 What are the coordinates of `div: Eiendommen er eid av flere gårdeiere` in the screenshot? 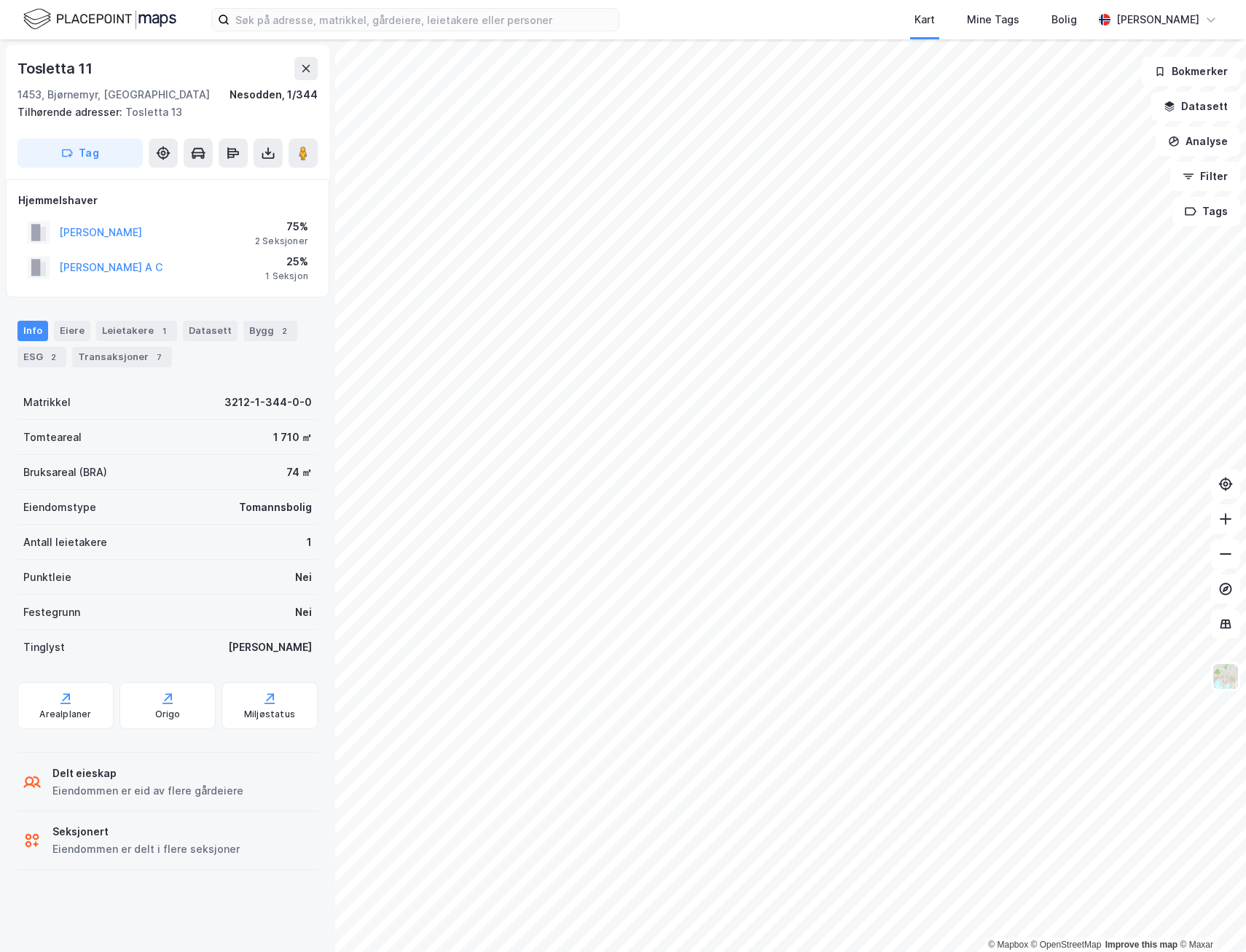 It's located at (148, 791).